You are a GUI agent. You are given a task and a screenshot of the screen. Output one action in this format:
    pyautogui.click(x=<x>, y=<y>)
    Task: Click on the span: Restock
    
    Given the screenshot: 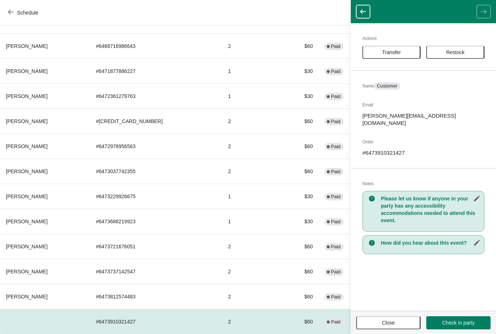 What is the action you would take?
    pyautogui.click(x=455, y=52)
    